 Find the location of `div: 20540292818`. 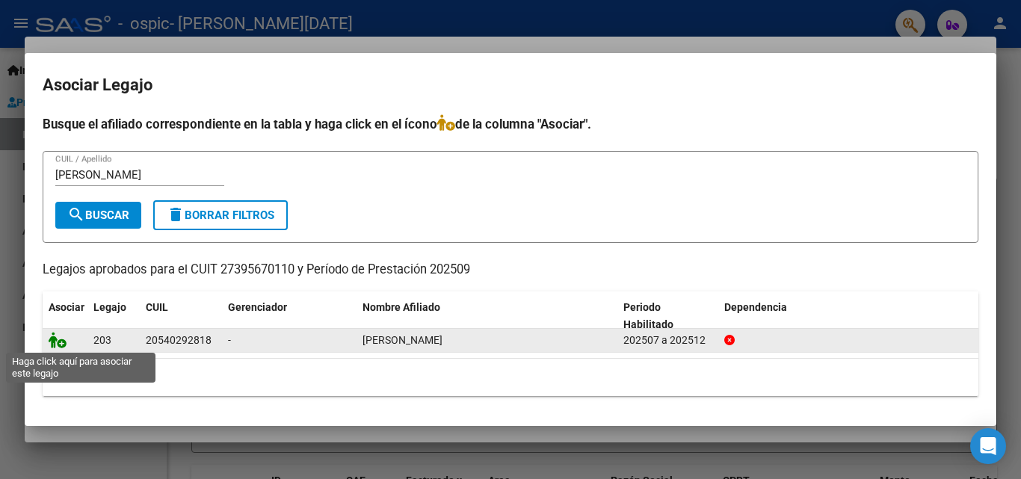

div: 20540292818 is located at coordinates (179, 340).